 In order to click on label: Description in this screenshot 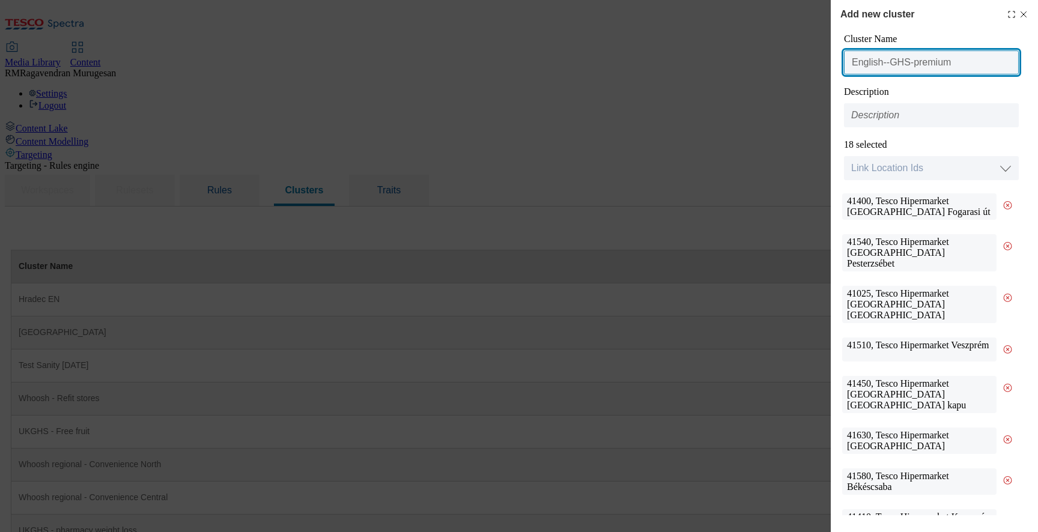, I will do `click(866, 91)`.